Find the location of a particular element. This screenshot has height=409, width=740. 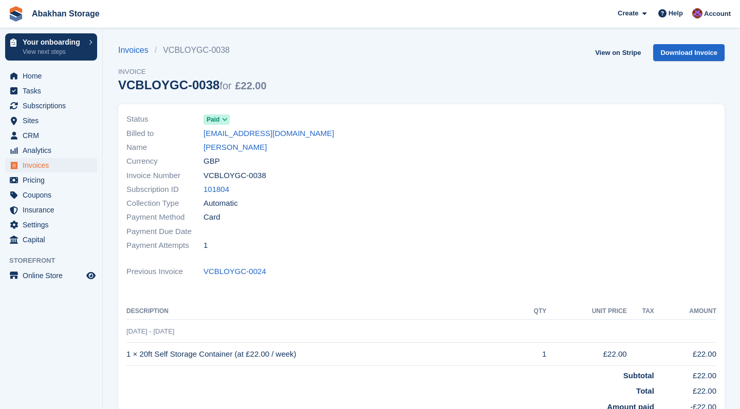

span: Invoice is located at coordinates (192, 72).